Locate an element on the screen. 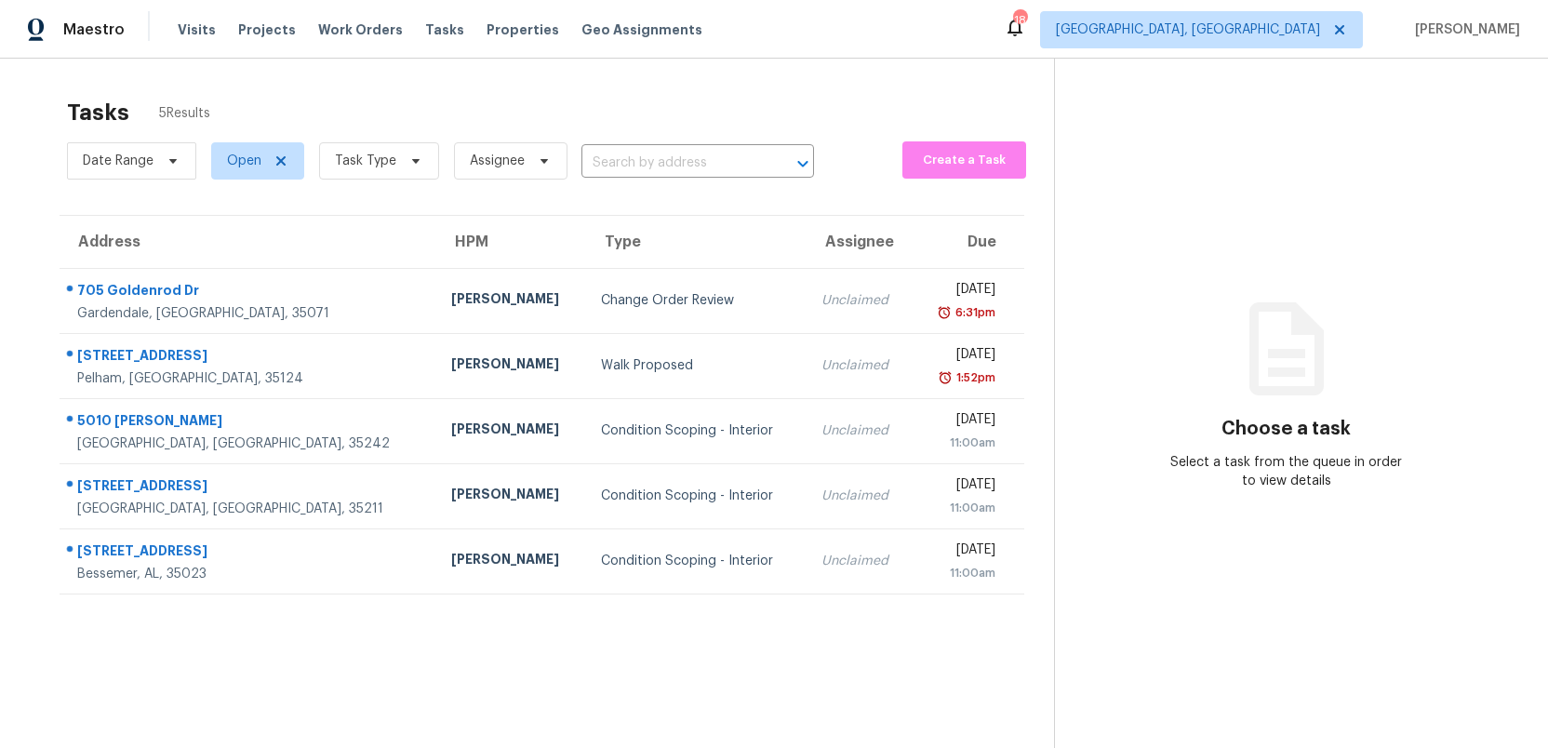 Image resolution: width=1548 pixels, height=748 pixels. span: Work Orders is located at coordinates (360, 30).